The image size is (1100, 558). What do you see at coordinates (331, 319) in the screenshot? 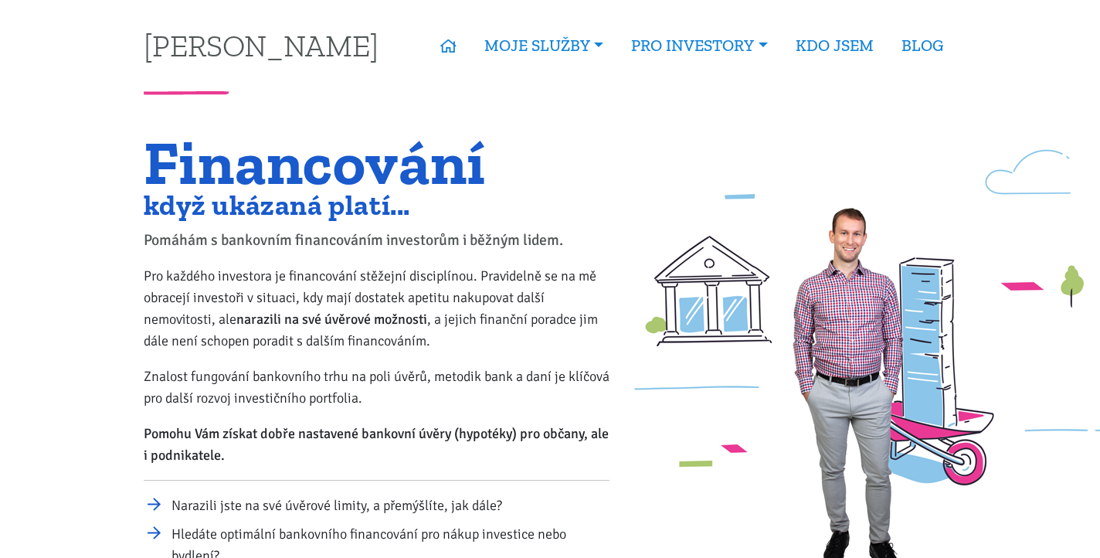
I see `strong: narazili na své úvěrové možnosti` at bounding box center [331, 319].